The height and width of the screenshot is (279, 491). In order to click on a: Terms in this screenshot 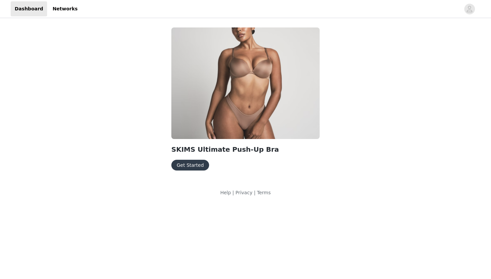, I will do `click(264, 192)`.